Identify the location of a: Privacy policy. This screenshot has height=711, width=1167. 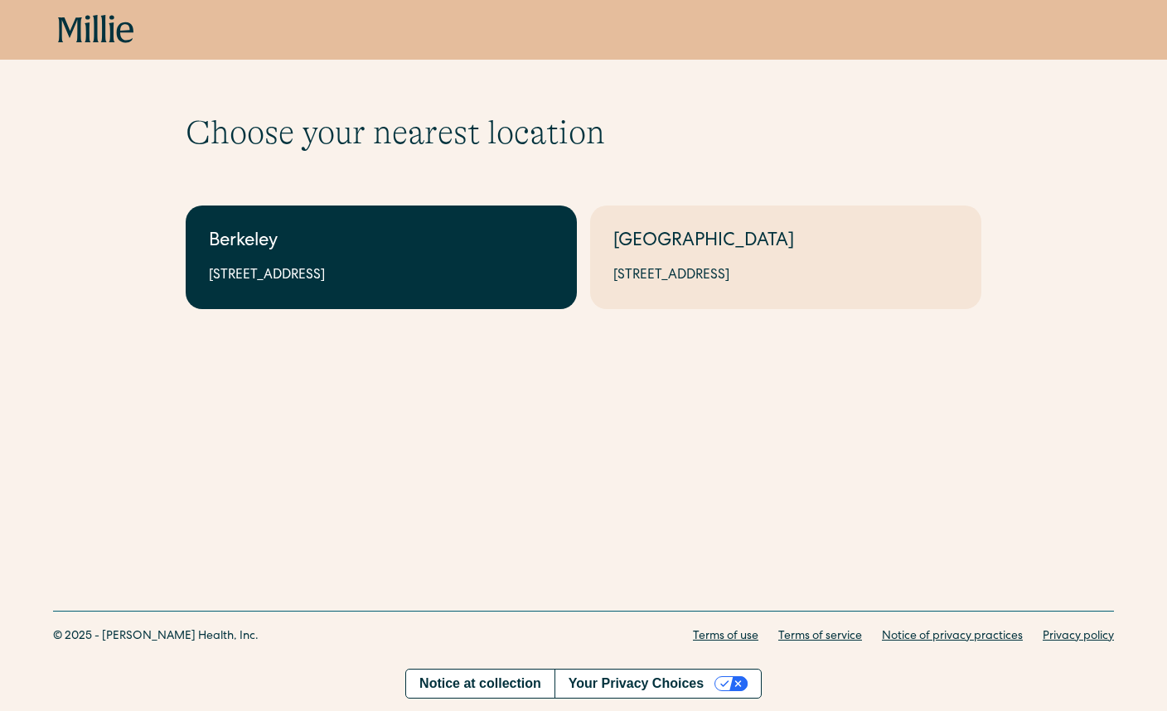
(1078, 637).